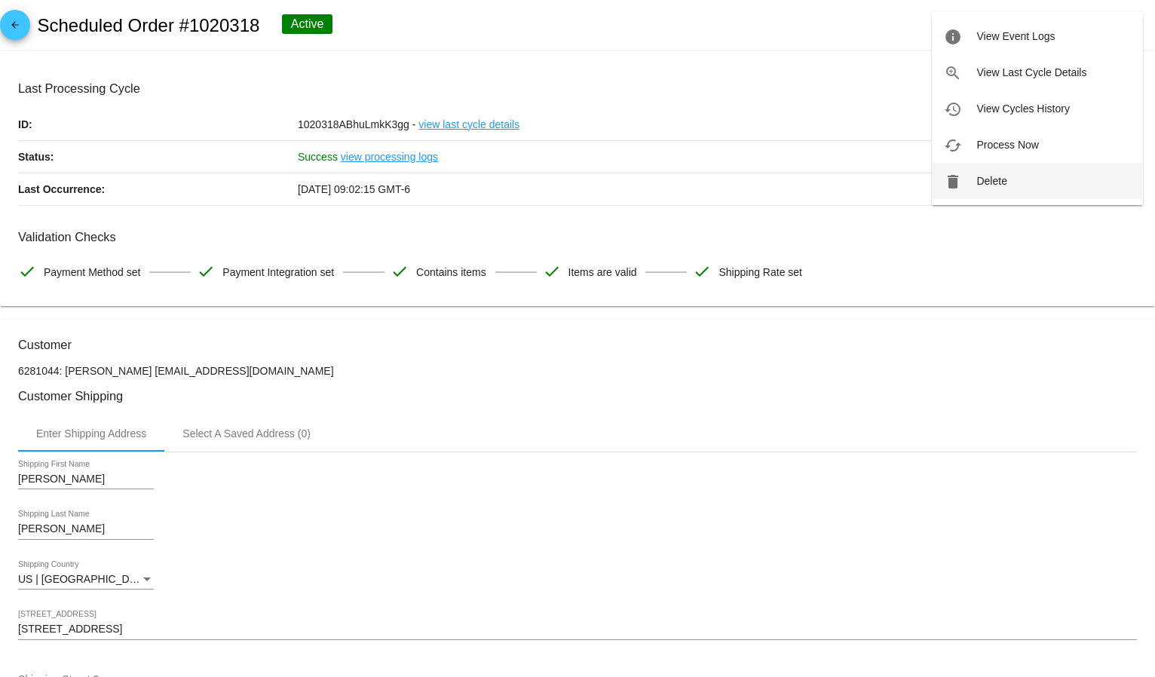 This screenshot has height=677, width=1155. What do you see at coordinates (953, 145) in the screenshot?
I see `mat-icon: cached` at bounding box center [953, 145].